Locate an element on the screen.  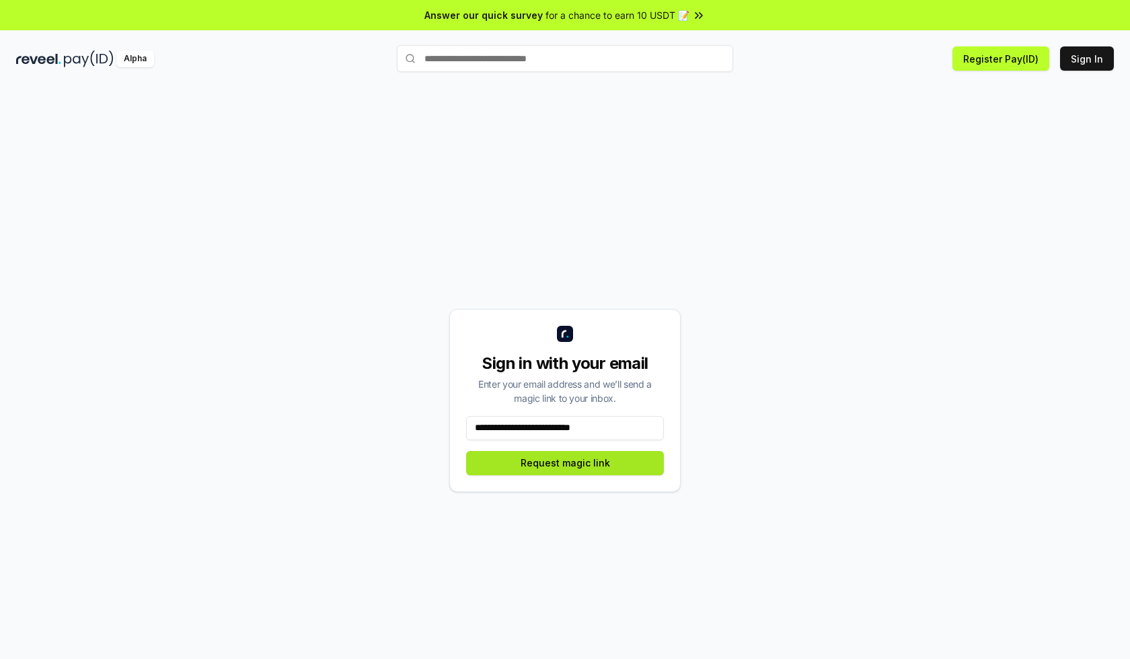
div: Enter your email address and we’ll send a magic link to your inbox. is located at coordinates (565, 391).